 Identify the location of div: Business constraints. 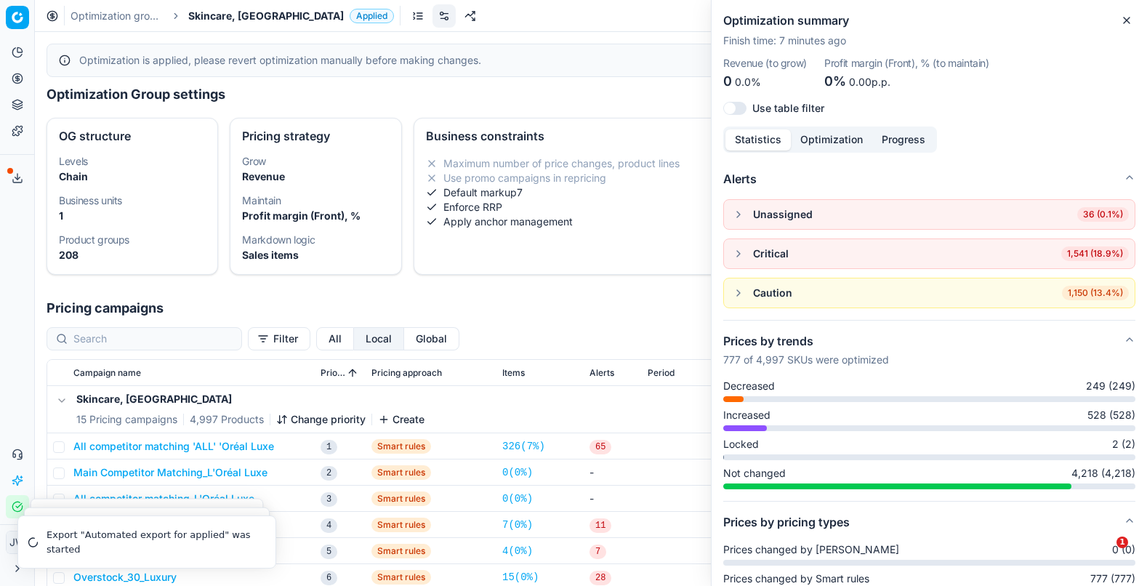
(591, 136).